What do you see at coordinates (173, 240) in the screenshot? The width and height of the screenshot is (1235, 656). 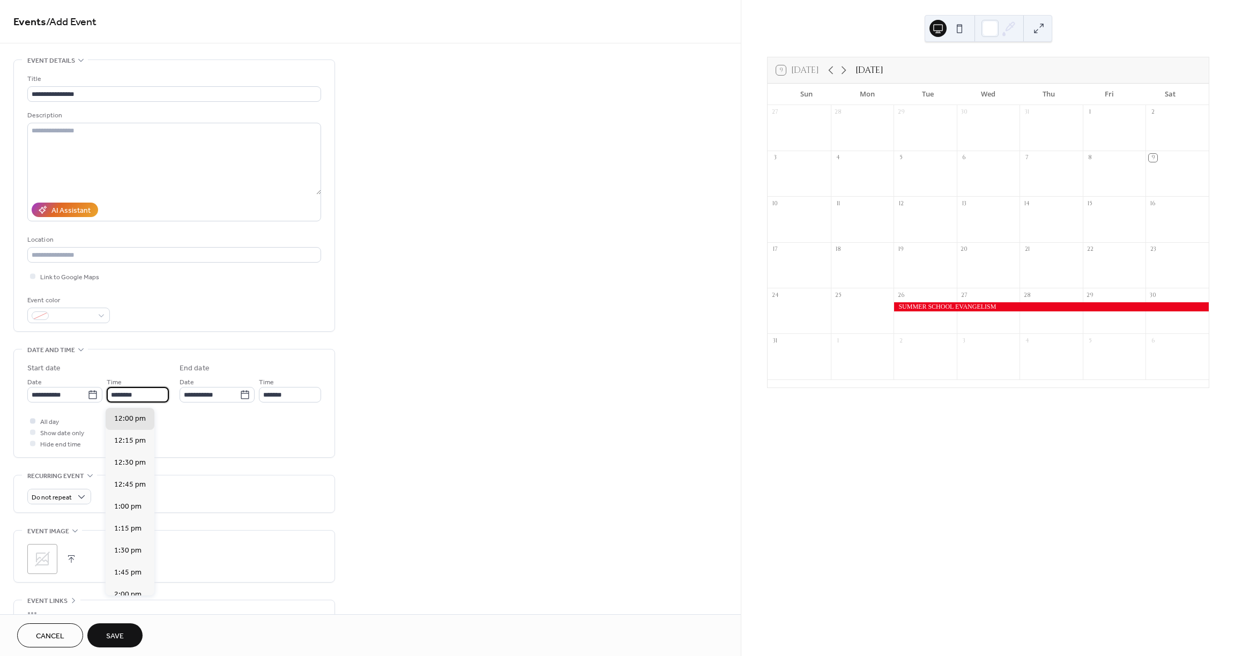 I see `div: Location` at bounding box center [173, 240].